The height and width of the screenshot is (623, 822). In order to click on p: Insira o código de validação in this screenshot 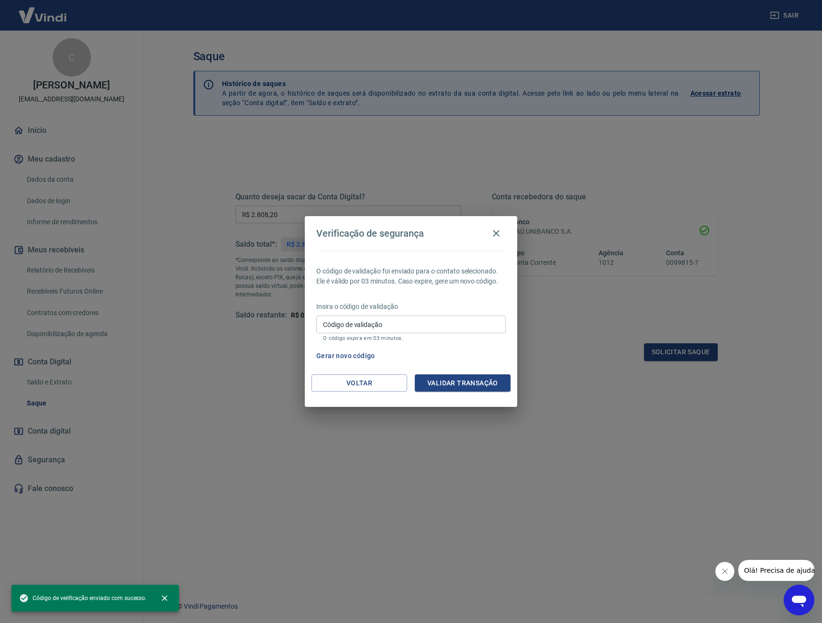, I will do `click(411, 307)`.